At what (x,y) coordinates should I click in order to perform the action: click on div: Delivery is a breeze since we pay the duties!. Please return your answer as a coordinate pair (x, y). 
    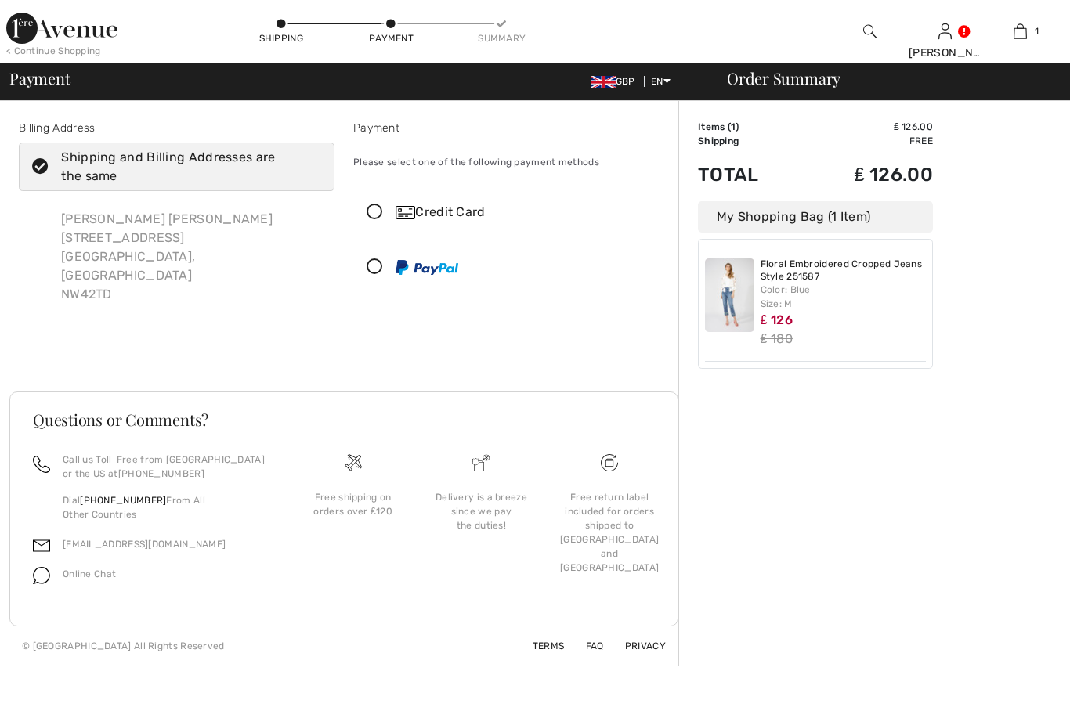
    Looking at the image, I should click on (482, 512).